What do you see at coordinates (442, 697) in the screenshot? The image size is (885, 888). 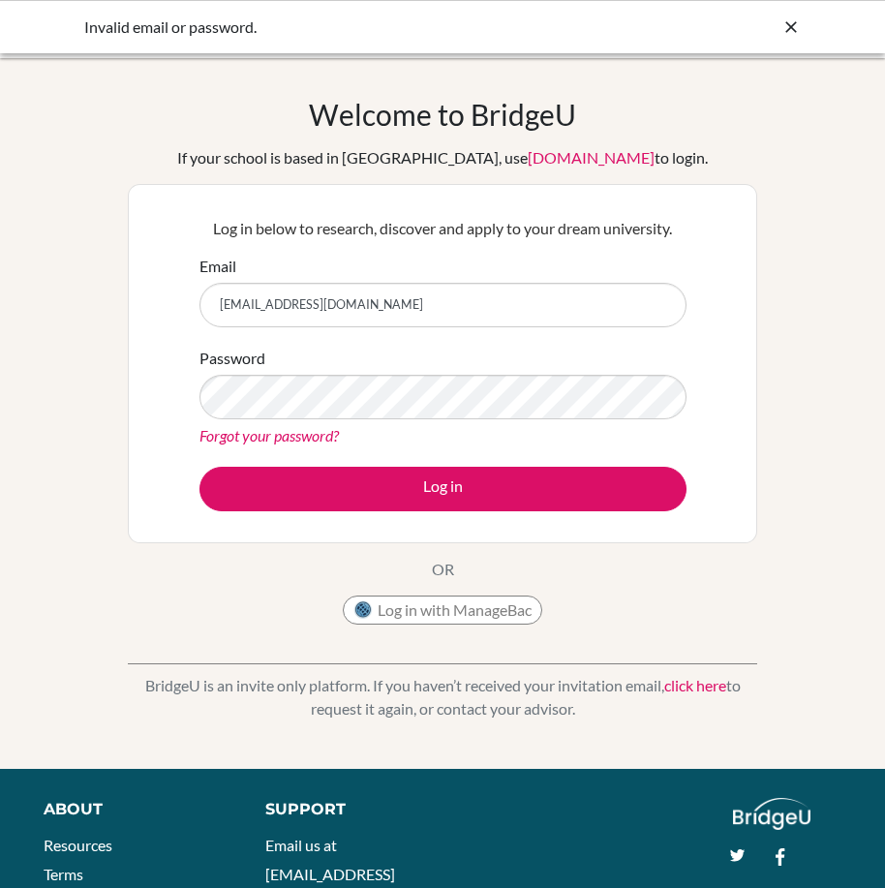 I see `p: BridgeU is an invite only platform. If you haven’t received your invitation email, to request it ...` at bounding box center [442, 697].